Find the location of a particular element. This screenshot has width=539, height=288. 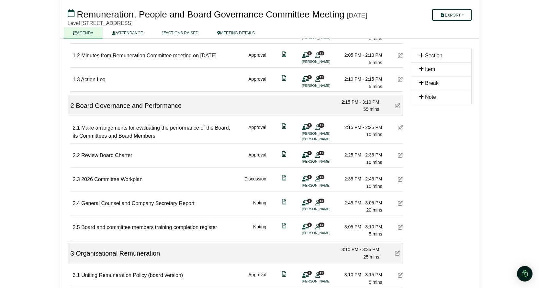

div: 2:15 PM - 3:10 PM is located at coordinates (357, 102).